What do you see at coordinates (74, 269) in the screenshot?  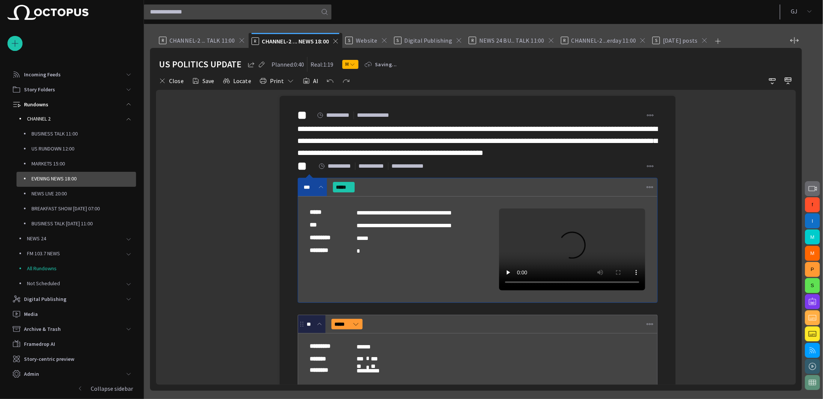 I see `div: All Rundowns` at bounding box center [74, 269].